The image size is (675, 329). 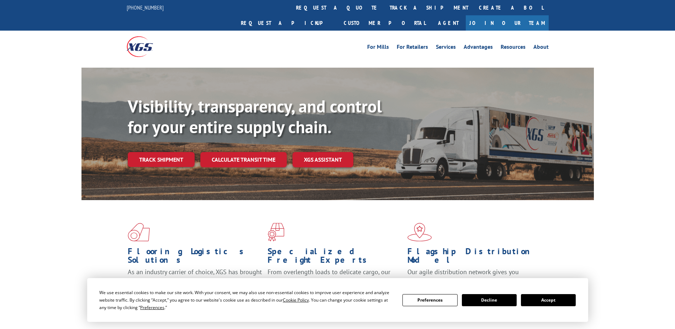 What do you see at coordinates (513, 48) in the screenshot?
I see `a: Resources` at bounding box center [513, 48].